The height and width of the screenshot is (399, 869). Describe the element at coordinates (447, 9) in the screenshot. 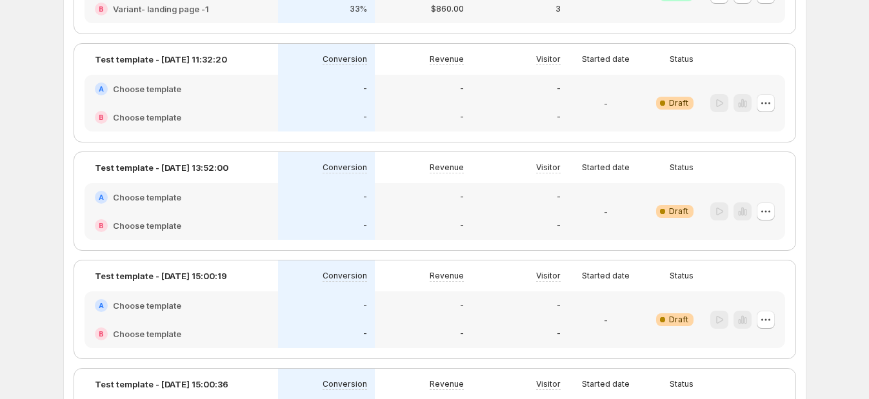

I see `p: $860.00` at that location.